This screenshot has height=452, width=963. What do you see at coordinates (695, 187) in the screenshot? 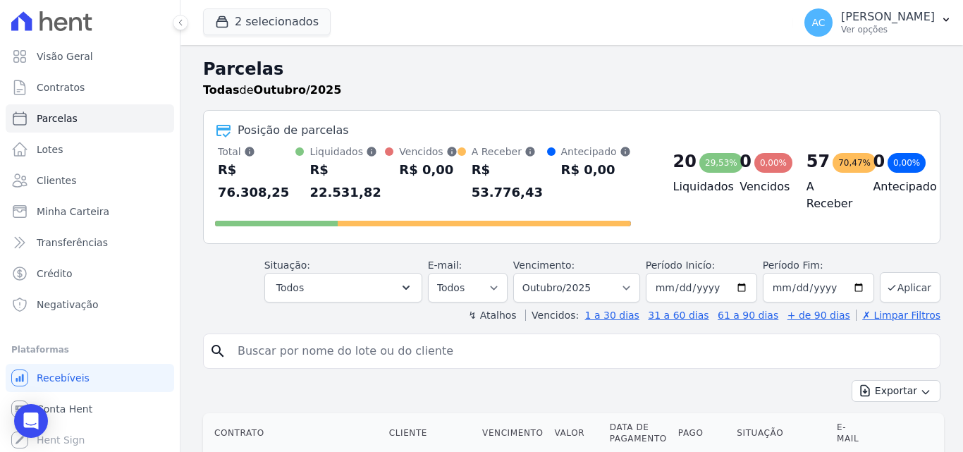
I see `h4: Liquidados` at bounding box center [695, 187].